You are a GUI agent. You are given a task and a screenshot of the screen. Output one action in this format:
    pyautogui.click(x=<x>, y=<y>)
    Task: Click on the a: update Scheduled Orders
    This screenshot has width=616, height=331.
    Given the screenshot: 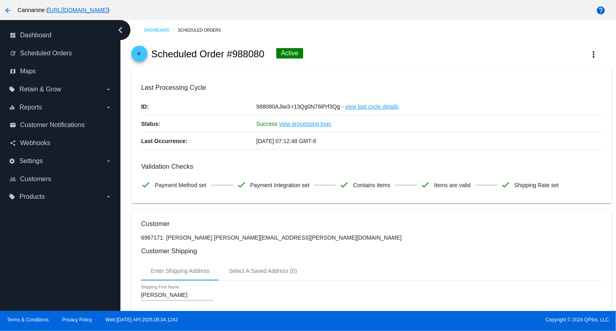 What is the action you would take?
    pyautogui.click(x=61, y=53)
    